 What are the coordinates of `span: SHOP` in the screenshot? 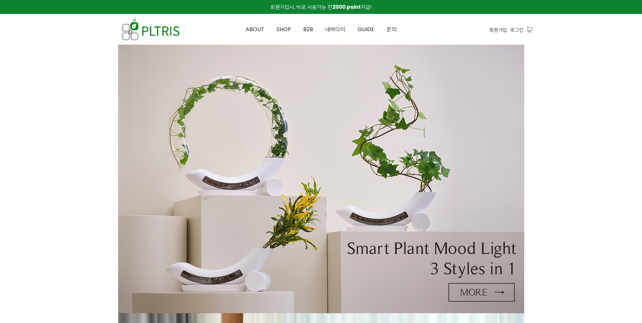 It's located at (284, 29).